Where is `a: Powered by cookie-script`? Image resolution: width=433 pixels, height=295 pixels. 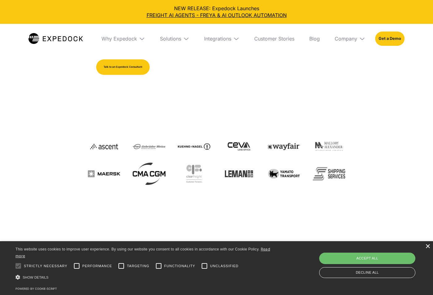 a: Powered by cookie-script is located at coordinates (36, 289).